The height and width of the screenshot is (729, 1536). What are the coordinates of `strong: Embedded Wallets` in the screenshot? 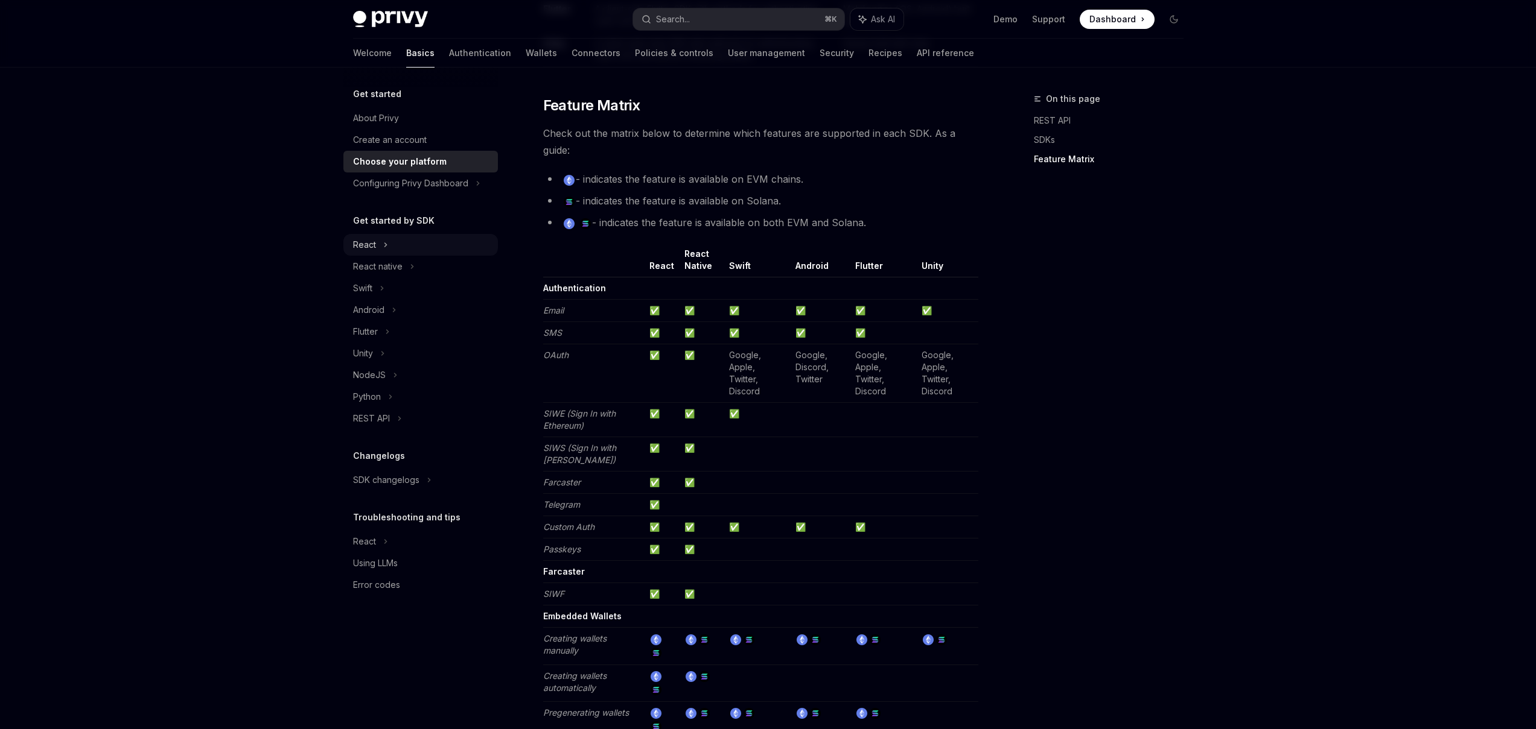 It's located at (582, 616).